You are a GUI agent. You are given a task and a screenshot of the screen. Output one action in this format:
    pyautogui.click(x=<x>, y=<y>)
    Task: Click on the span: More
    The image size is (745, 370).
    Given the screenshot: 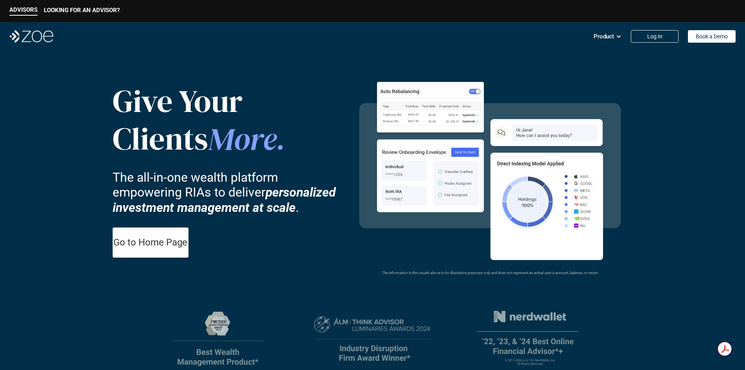 What is the action you would take?
    pyautogui.click(x=242, y=138)
    